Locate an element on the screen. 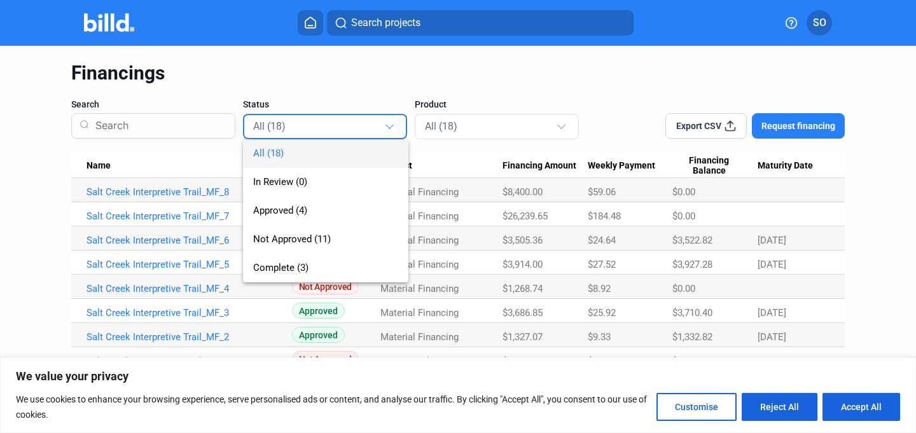  span: All (18) is located at coordinates (268, 153).